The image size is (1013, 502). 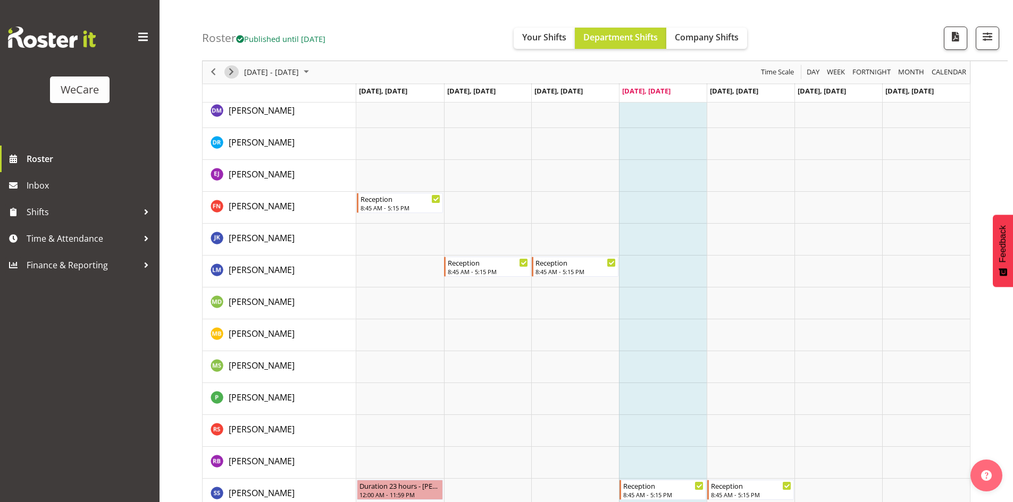 What do you see at coordinates (911, 72) in the screenshot?
I see `span: Month` at bounding box center [911, 72].